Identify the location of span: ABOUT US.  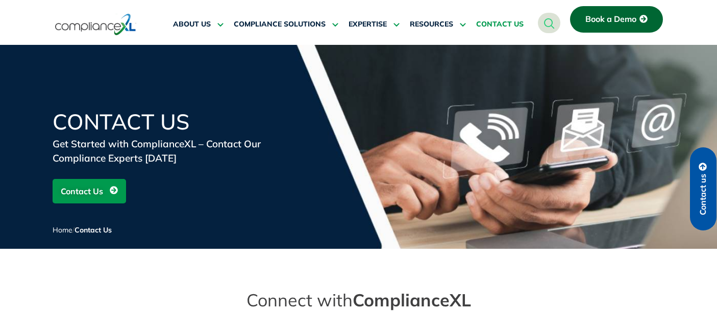
(192, 24).